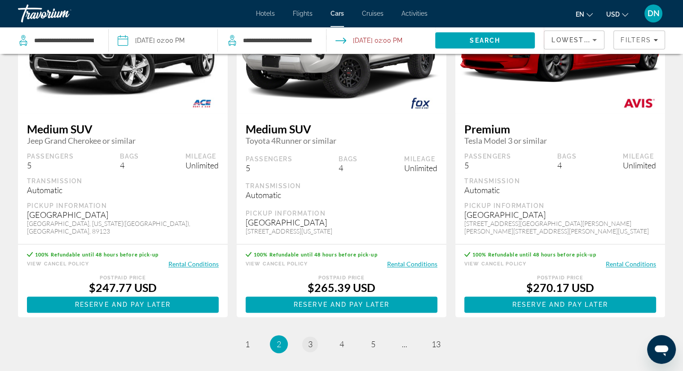 This screenshot has width=683, height=371. Describe the element at coordinates (341, 141) in the screenshot. I see `span: Toyota 4Runner or similar` at that location.